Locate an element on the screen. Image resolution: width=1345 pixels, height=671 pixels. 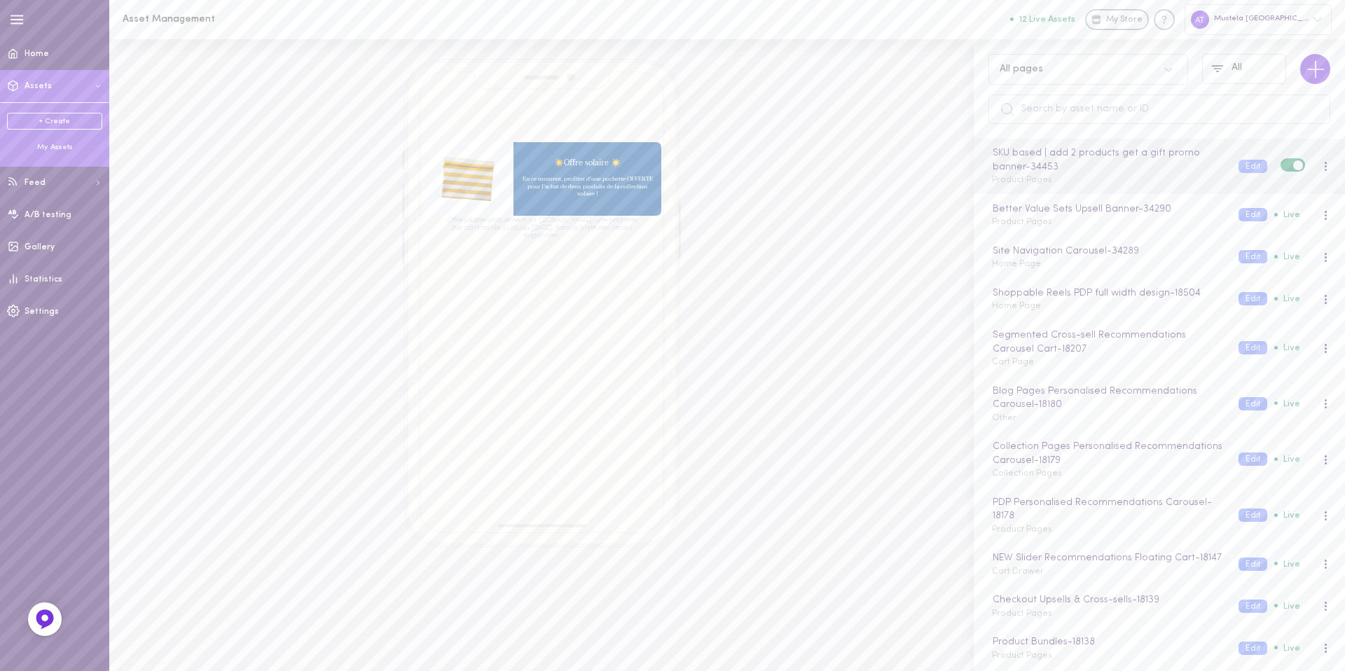
span: Statistics is located at coordinates (43, 279).